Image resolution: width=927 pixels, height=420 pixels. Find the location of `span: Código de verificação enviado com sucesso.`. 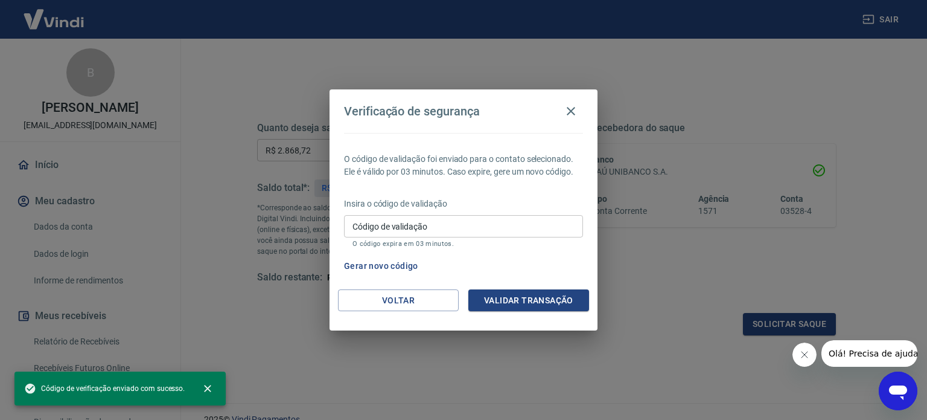

span: Código de verificação enviado com sucesso. is located at coordinates (104, 388).